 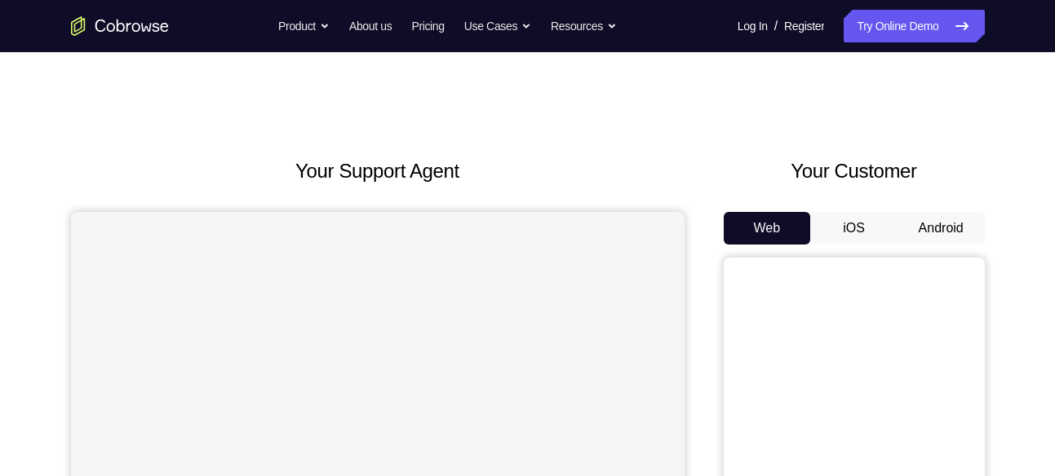 What do you see at coordinates (498, 26) in the screenshot?
I see `button: Use Cases` at bounding box center [498, 26].